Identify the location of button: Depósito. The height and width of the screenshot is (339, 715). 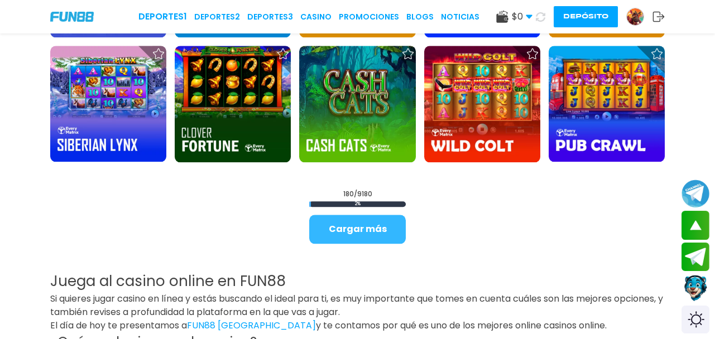
(586, 17).